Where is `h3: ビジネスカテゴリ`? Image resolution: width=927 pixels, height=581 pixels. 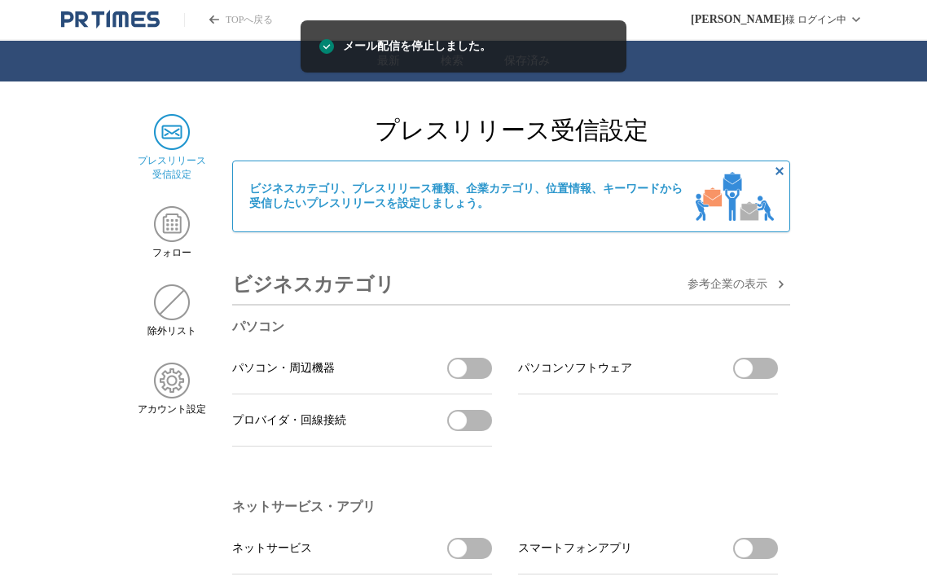
h3: ビジネスカテゴリ is located at coordinates (314, 284).